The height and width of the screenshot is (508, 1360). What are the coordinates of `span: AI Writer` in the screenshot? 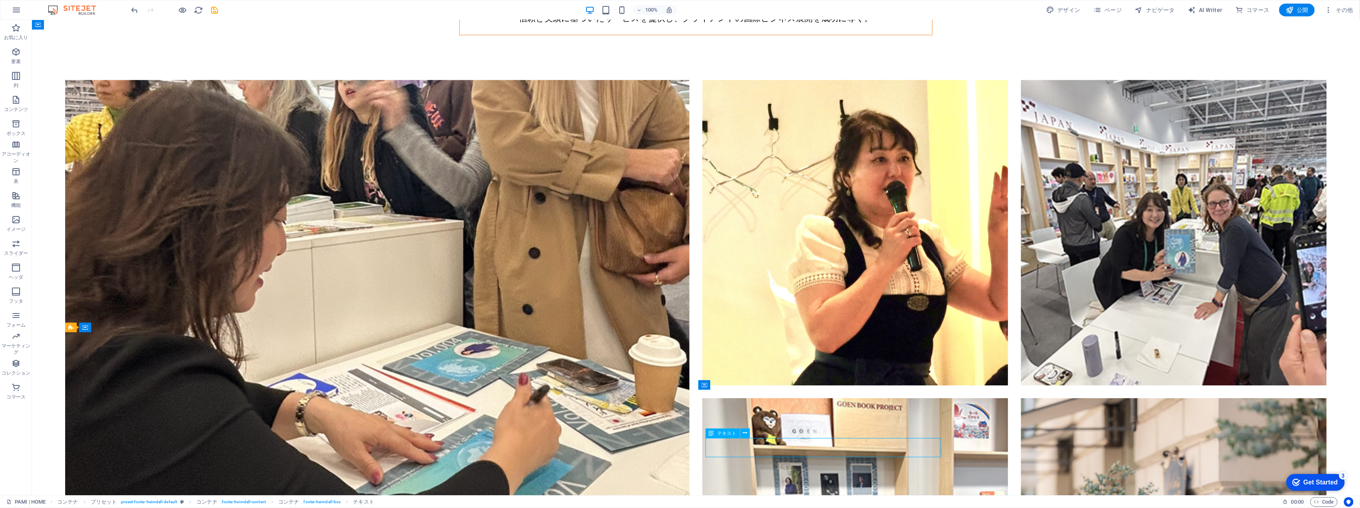 It's located at (1205, 10).